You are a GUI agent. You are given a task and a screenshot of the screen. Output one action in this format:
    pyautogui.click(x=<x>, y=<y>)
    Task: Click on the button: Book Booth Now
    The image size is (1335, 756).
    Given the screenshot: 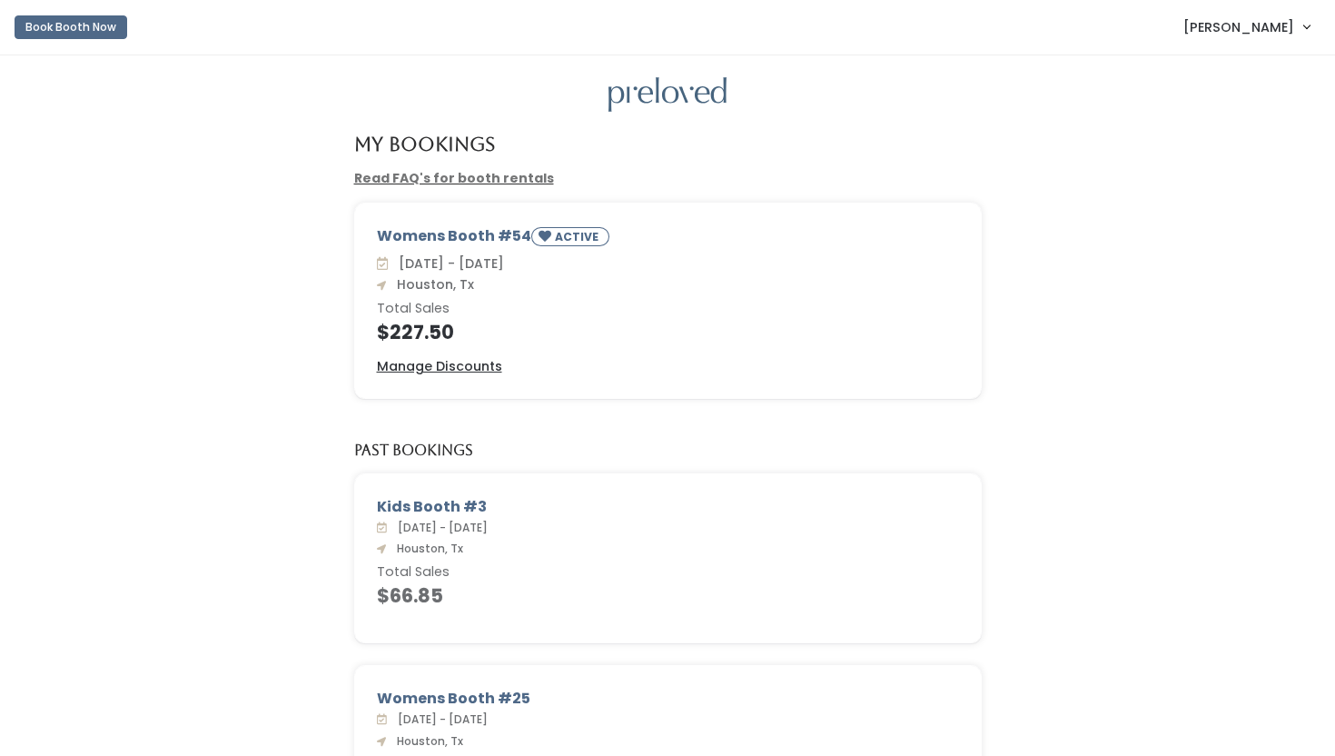 What is the action you would take?
    pyautogui.click(x=71, y=27)
    